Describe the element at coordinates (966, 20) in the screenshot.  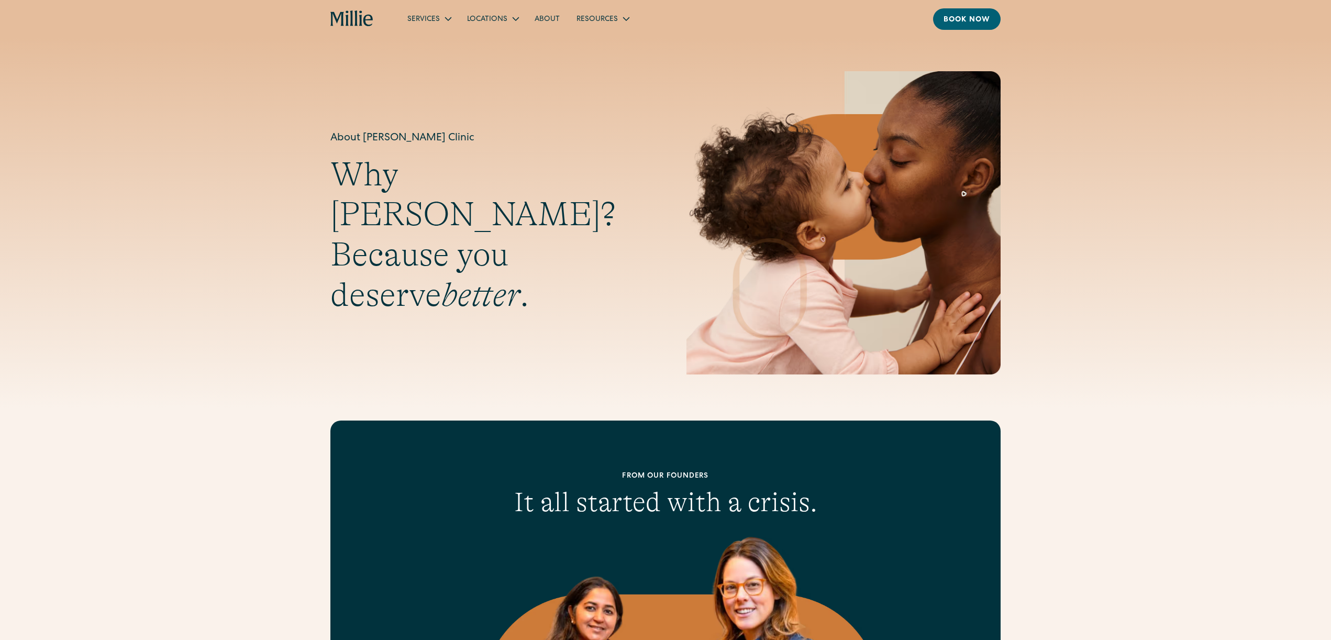
I see `div: Book now` at that location.